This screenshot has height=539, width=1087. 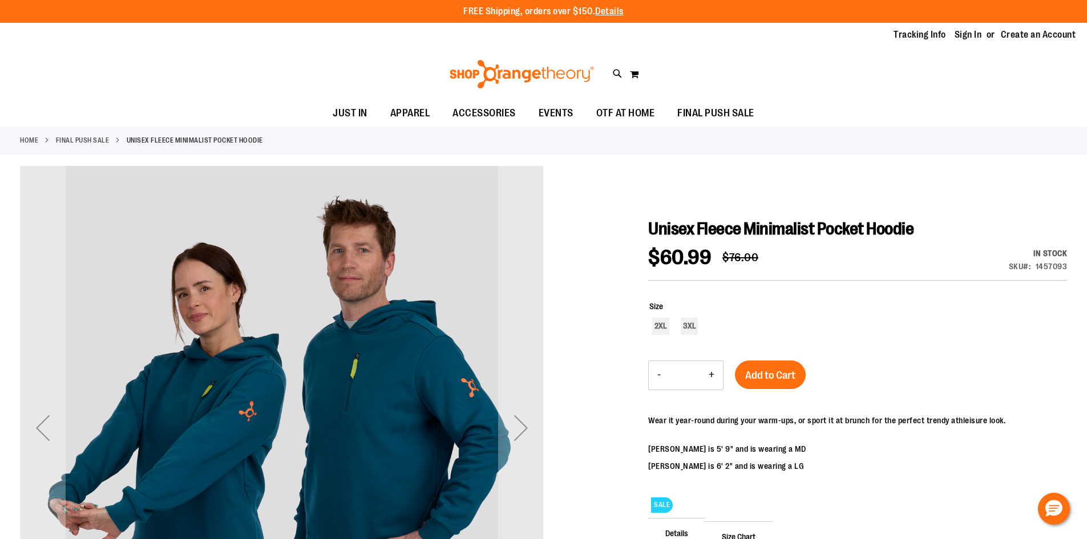 What do you see at coordinates (740, 257) in the screenshot?
I see `span: $76.00` at bounding box center [740, 257].